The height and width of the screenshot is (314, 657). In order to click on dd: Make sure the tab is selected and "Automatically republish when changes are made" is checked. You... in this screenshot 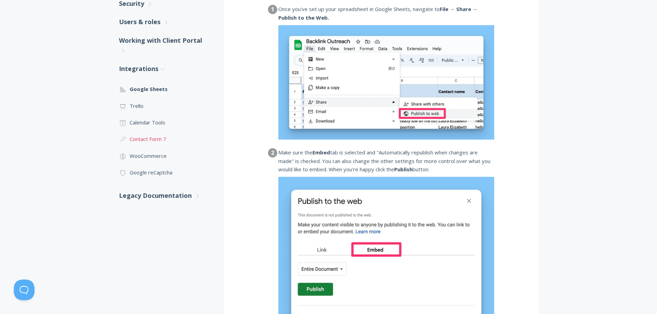, I will do `click(386, 161)`.